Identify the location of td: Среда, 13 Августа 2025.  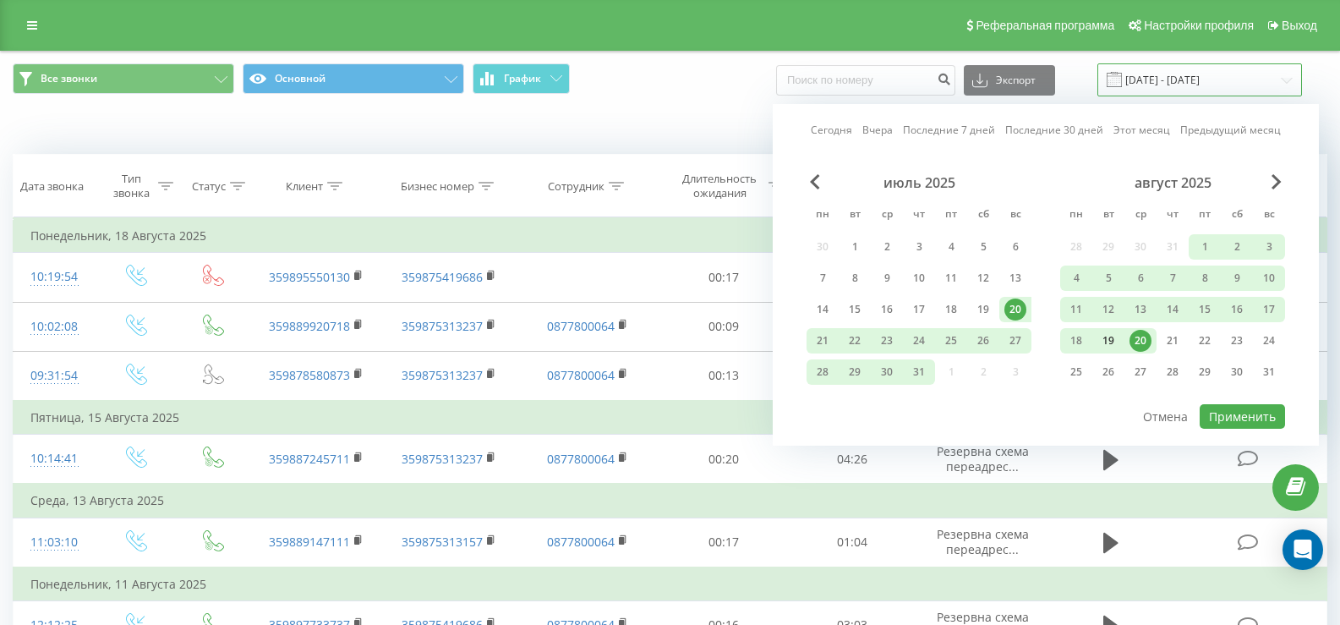
(670, 500).